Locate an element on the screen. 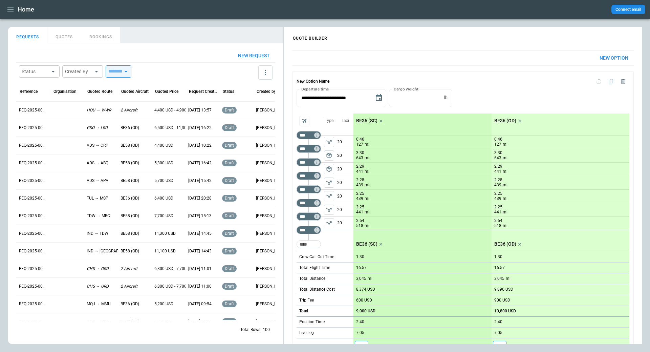 The height and width of the screenshot is (352, 650). p: BE36 (SC) is located at coordinates (367, 244).